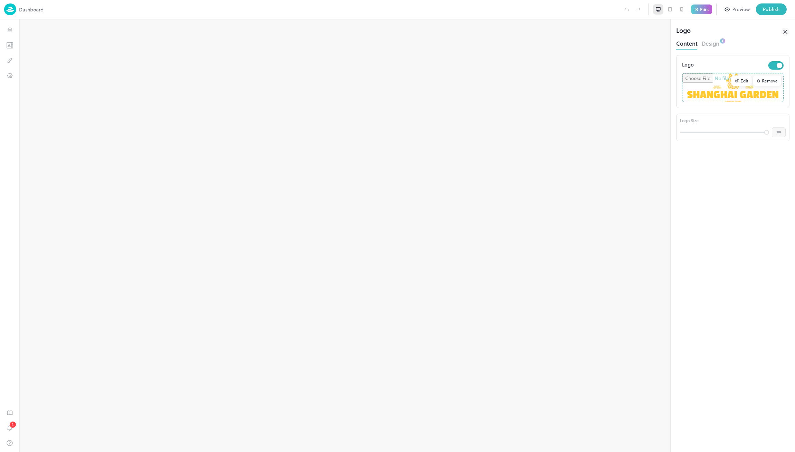 This screenshot has width=795, height=452. I want to click on p: Logo, so click(688, 65).